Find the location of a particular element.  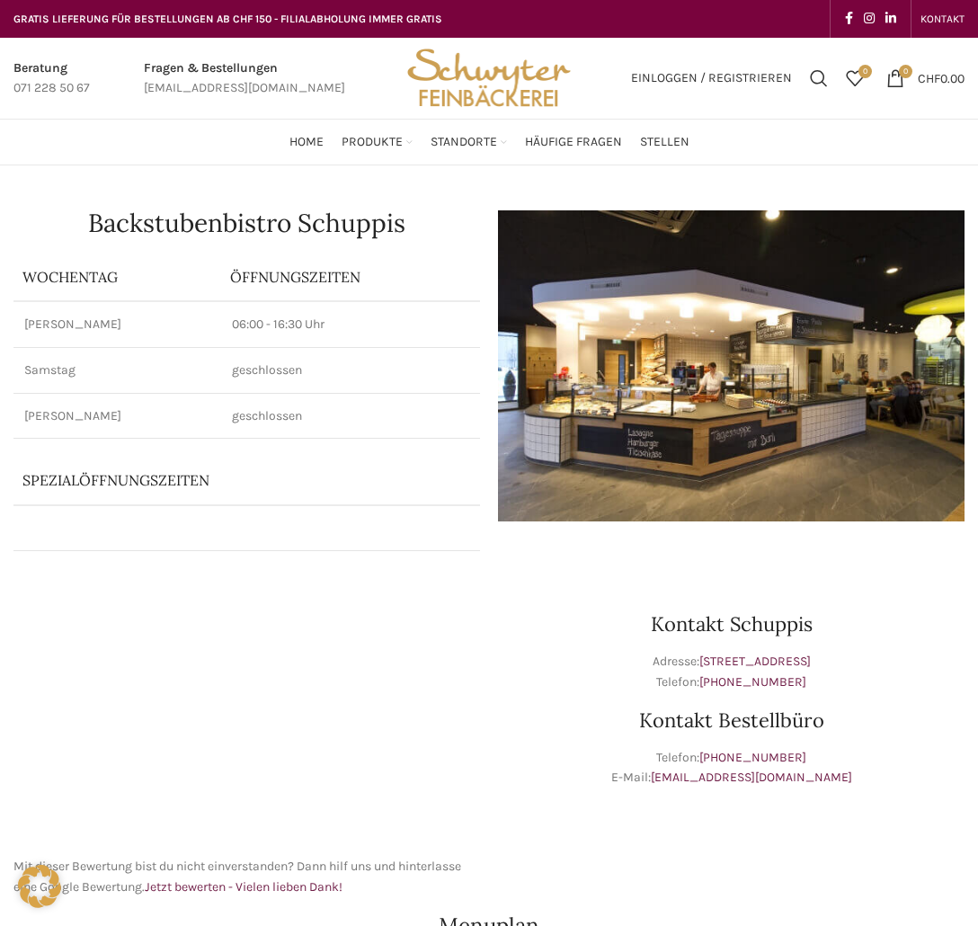

span: Standorte is located at coordinates (464, 142).